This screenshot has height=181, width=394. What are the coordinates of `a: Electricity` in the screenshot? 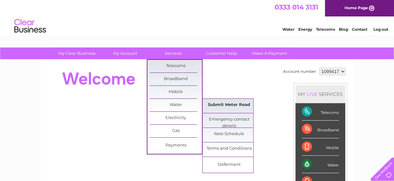 It's located at (176, 118).